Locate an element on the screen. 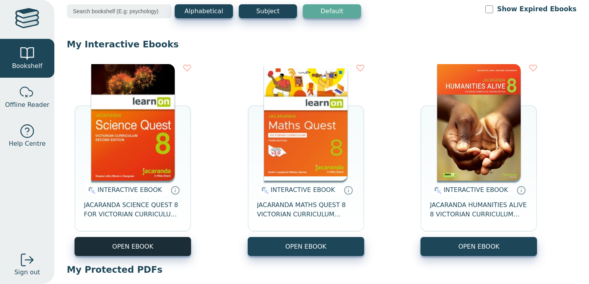  button: Subject is located at coordinates (268, 11).